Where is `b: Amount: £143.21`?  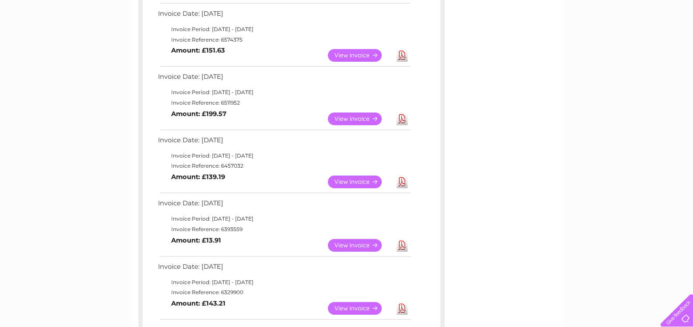 b: Amount: £143.21 is located at coordinates (198, 304).